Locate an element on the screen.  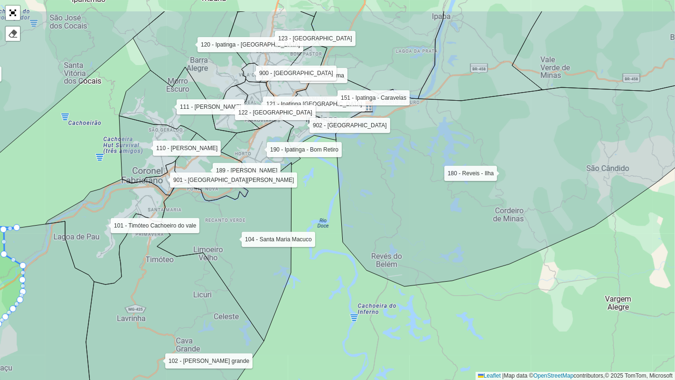
a: Abrir mapa em tela cheia is located at coordinates (13, 13).